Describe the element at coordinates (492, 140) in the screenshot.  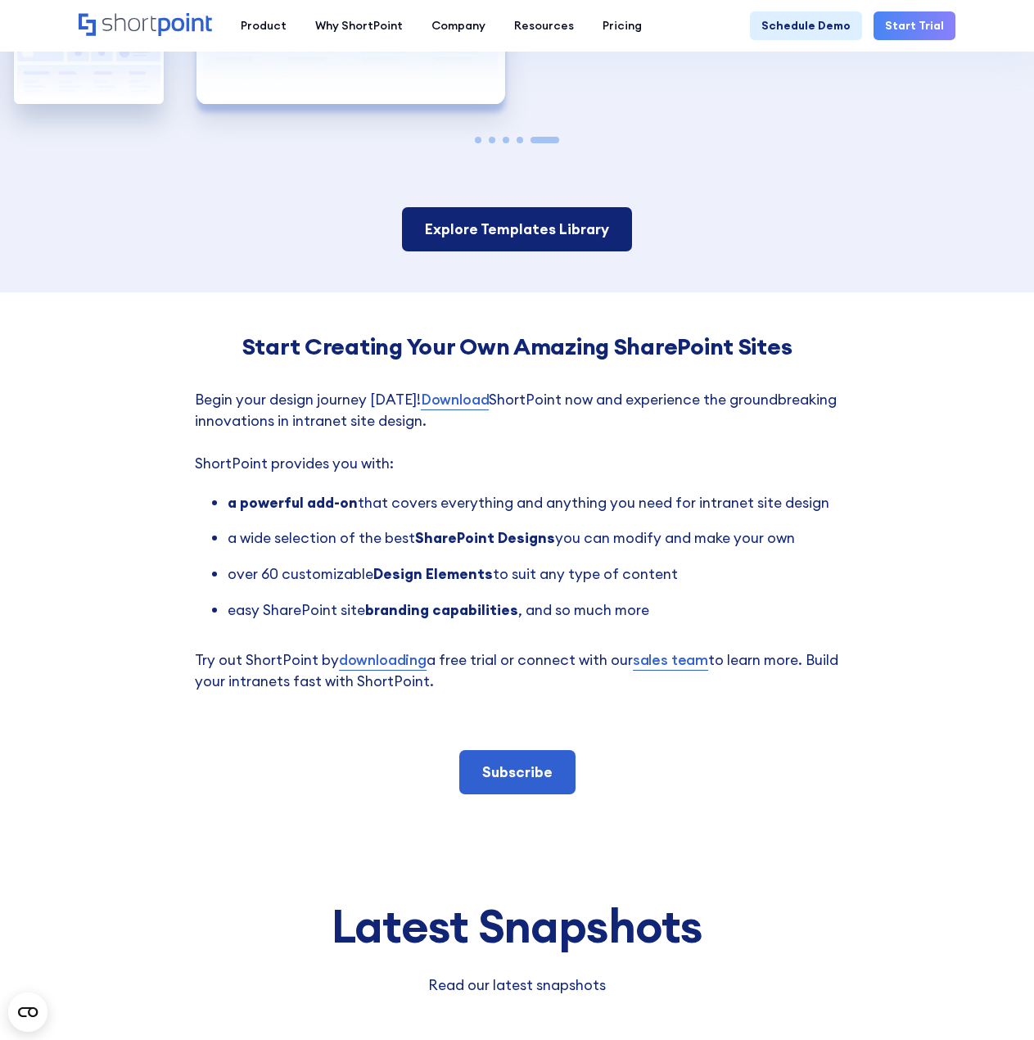
I see `span: Go to slide 2` at that location.